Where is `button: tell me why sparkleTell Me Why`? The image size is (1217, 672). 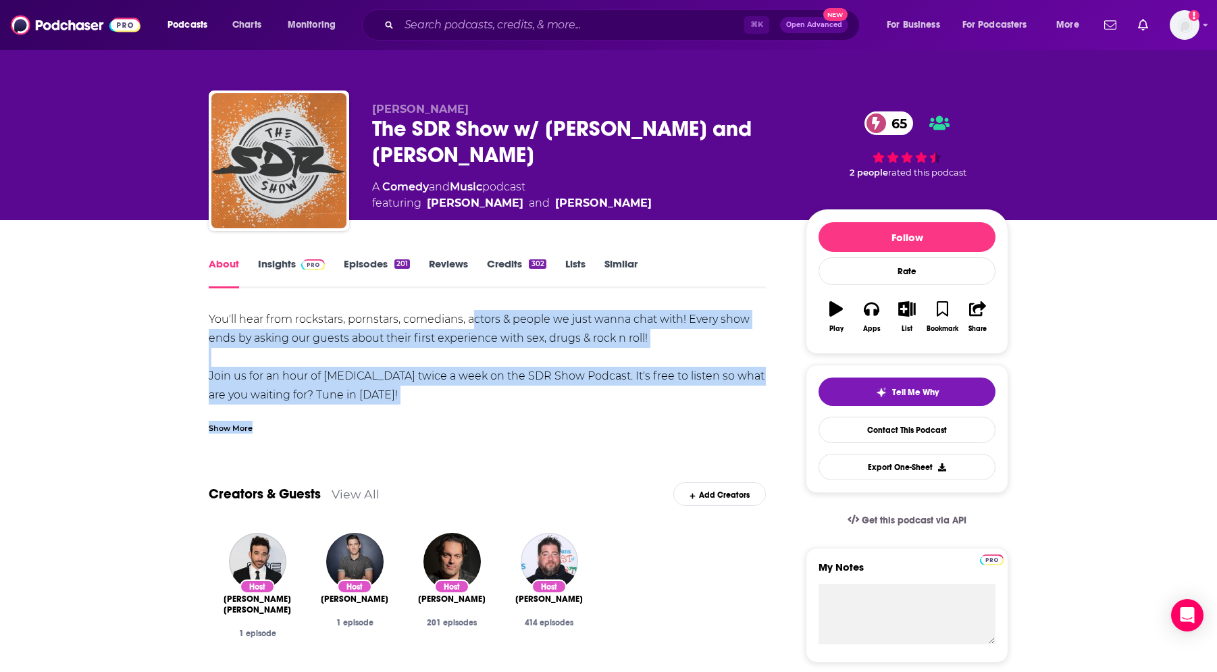
button: tell me why sparkleTell Me Why is located at coordinates (907, 392).